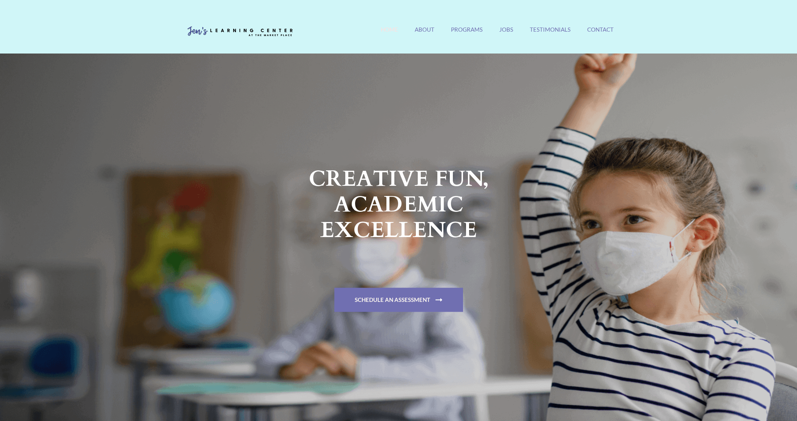 This screenshot has width=797, height=421. What do you see at coordinates (600, 34) in the screenshot?
I see `a: Contact` at bounding box center [600, 34].